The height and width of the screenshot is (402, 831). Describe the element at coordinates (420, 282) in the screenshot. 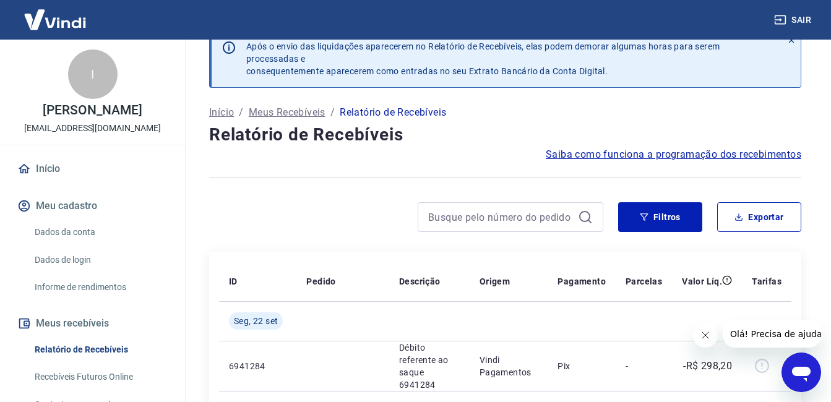

I see `p: Descrição` at that location.